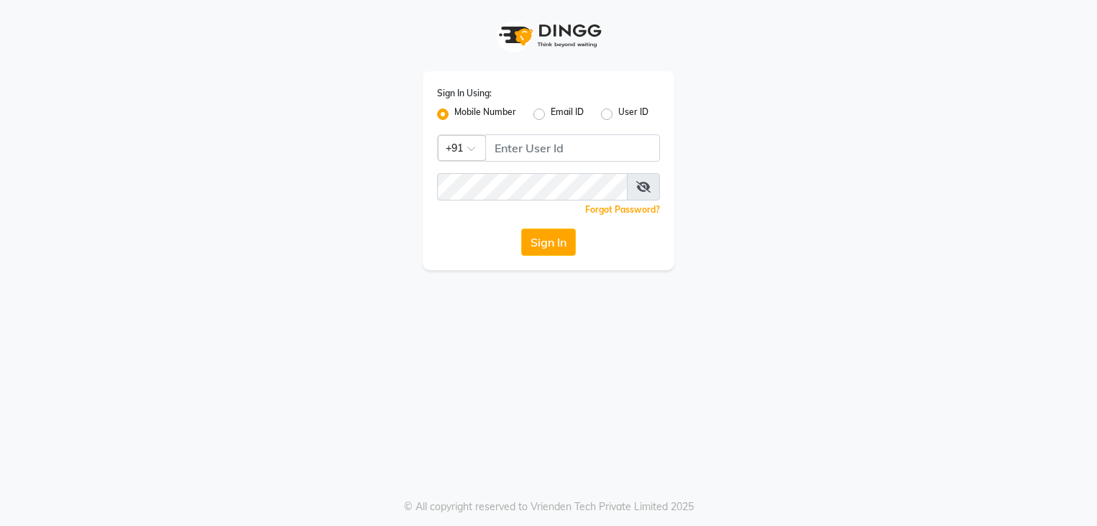  Describe the element at coordinates (549, 242) in the screenshot. I see `button: Sign In` at that location.